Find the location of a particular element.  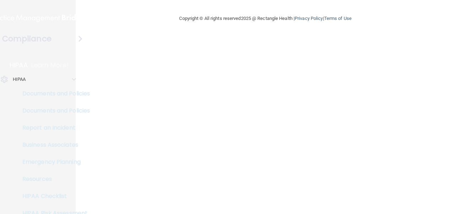

p: Emergency Planning is located at coordinates (53, 162).